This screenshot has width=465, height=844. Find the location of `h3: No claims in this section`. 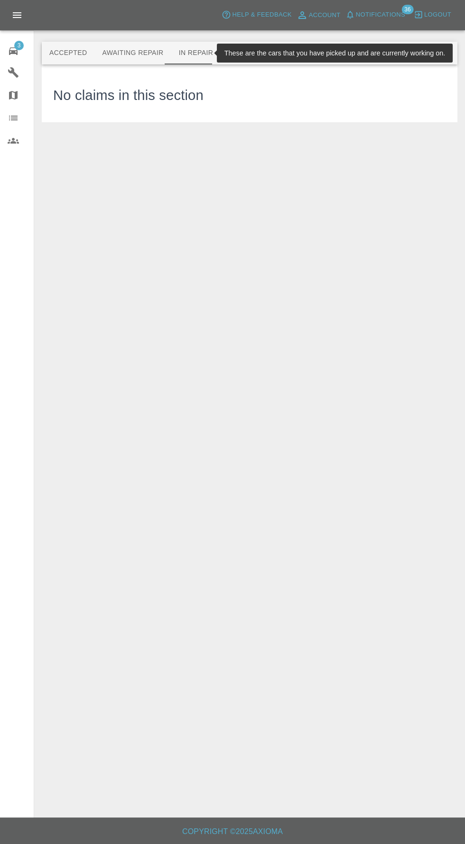

h3: No claims in this section is located at coordinates (128, 96).